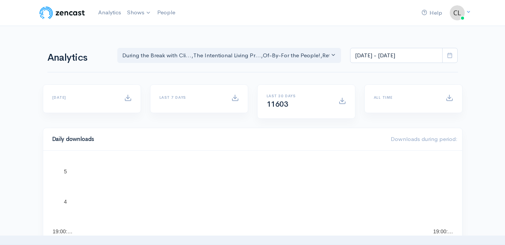 This screenshot has width=505, height=245. What do you see at coordinates (226, 55) in the screenshot?
I see `div: During the Break with Cli... , The Intentional Living Pr... , Of-By-For the People! , Rethink - R...` at bounding box center [226, 55].